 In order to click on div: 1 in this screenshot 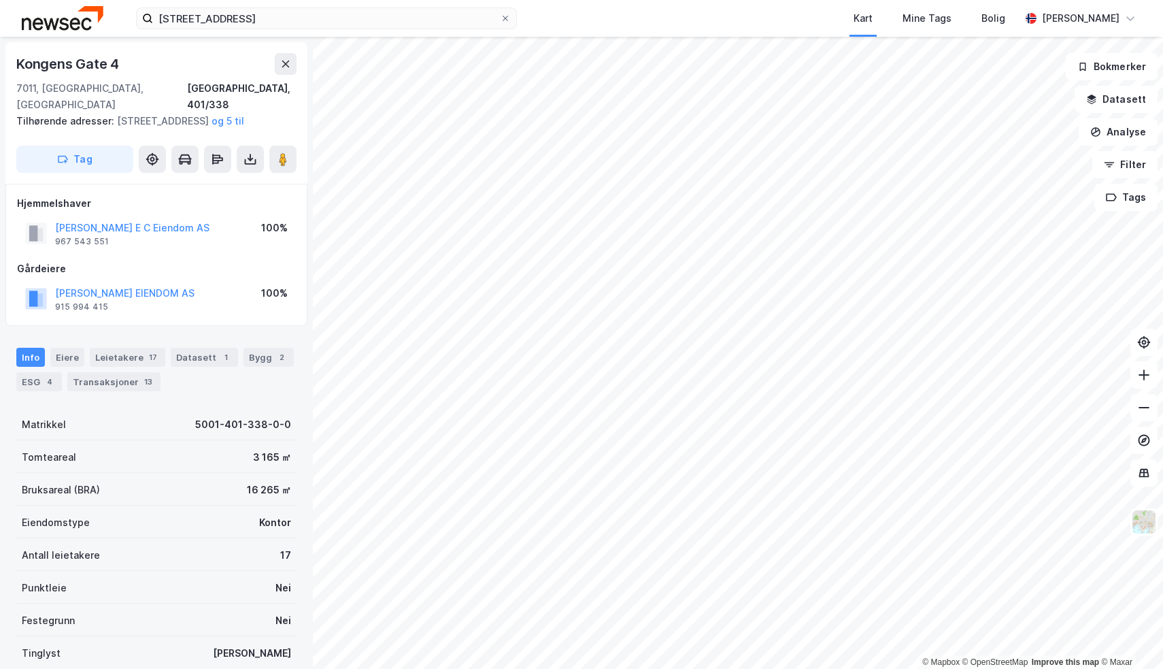, I will do `click(226, 357)`.